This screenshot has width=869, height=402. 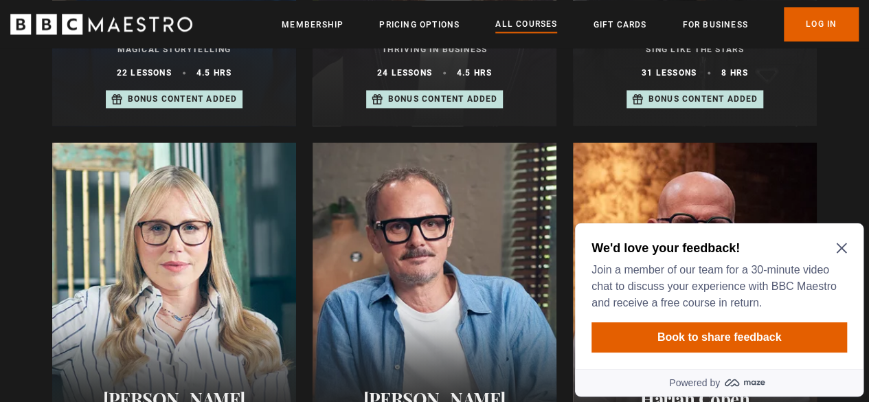 What do you see at coordinates (101, 24) in the screenshot?
I see `a: BBC Maestro` at bounding box center [101, 24].